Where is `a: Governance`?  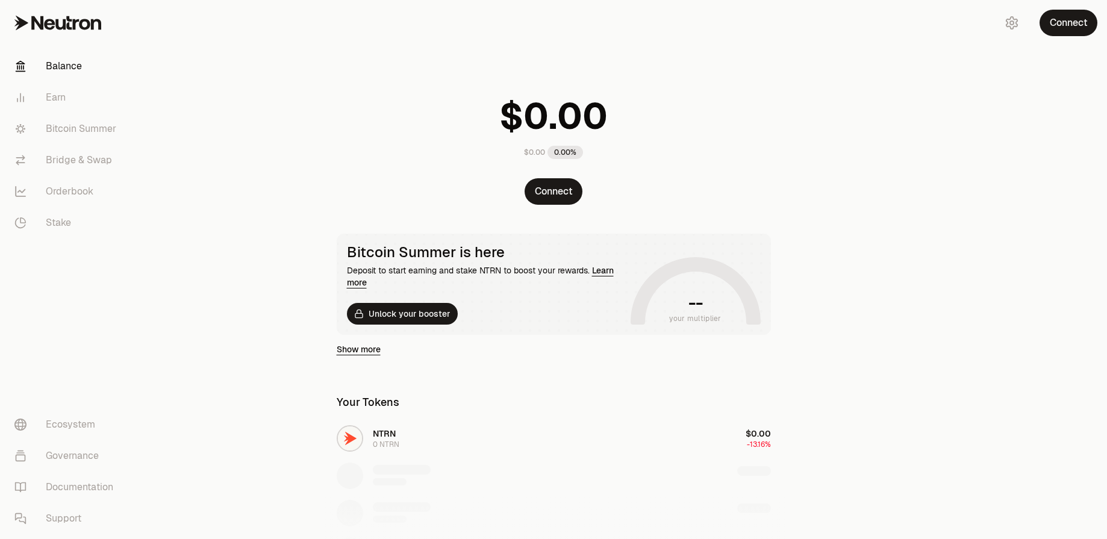 a: Governance is located at coordinates (67, 456).